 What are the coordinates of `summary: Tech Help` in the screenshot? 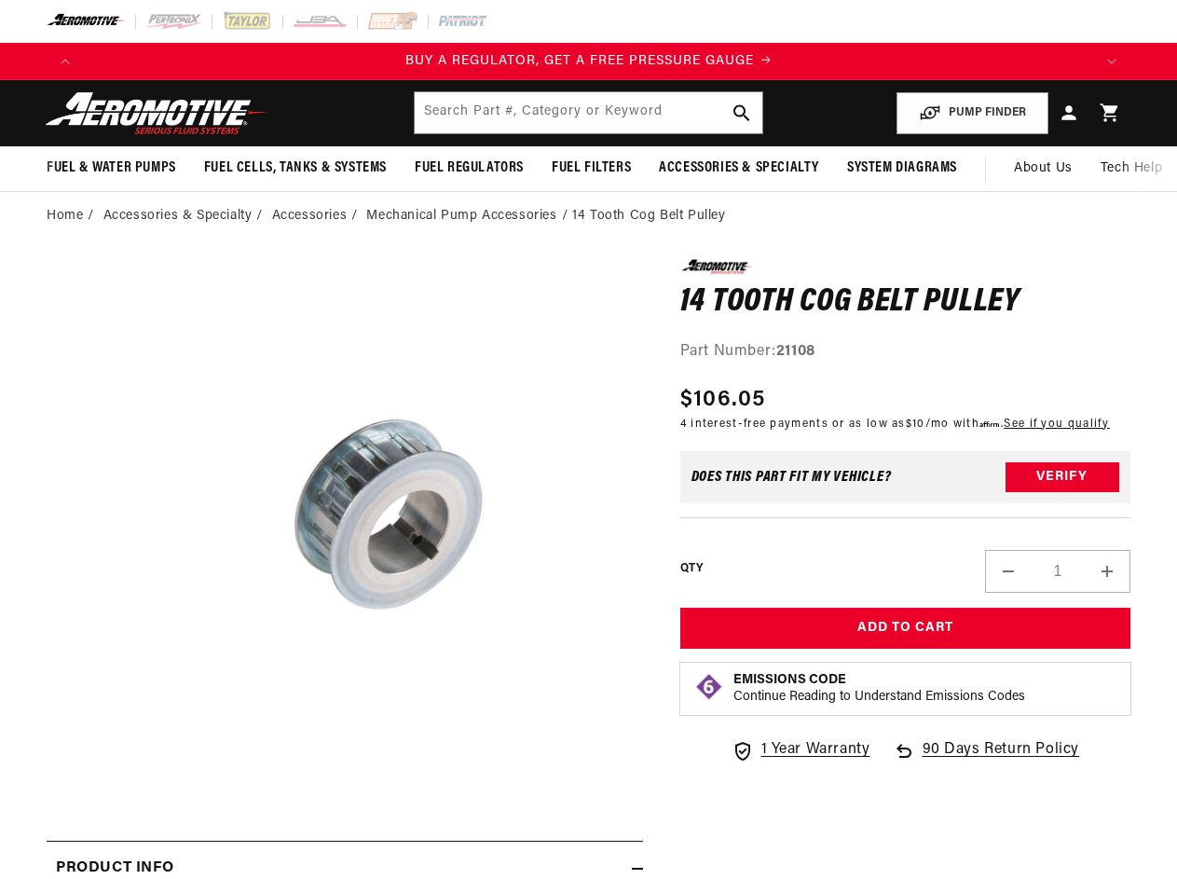 It's located at (1131, 169).